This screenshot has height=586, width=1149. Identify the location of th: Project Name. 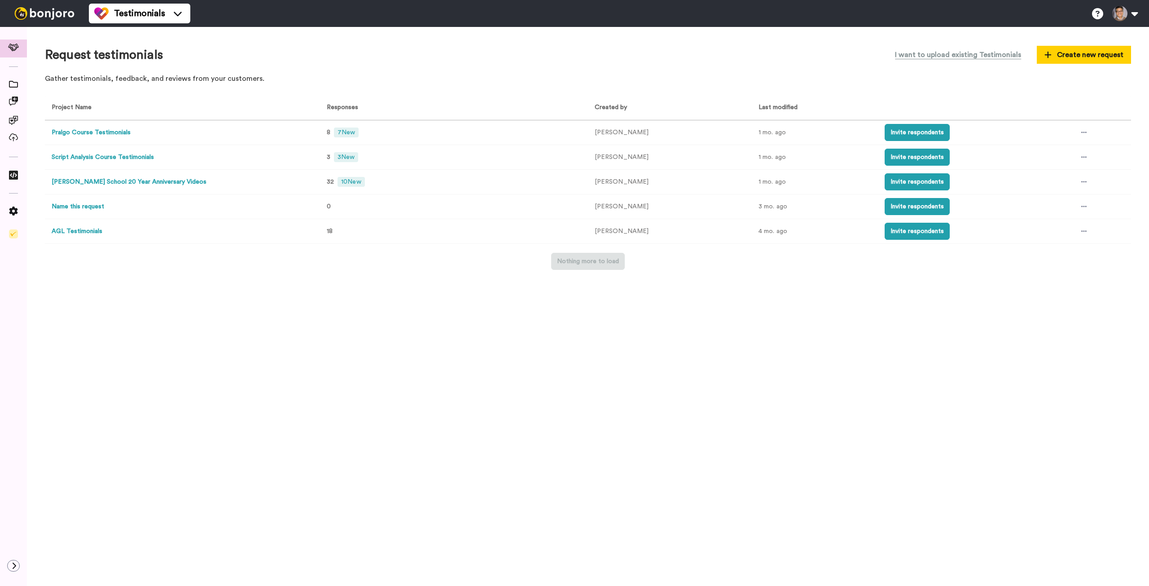
(180, 108).